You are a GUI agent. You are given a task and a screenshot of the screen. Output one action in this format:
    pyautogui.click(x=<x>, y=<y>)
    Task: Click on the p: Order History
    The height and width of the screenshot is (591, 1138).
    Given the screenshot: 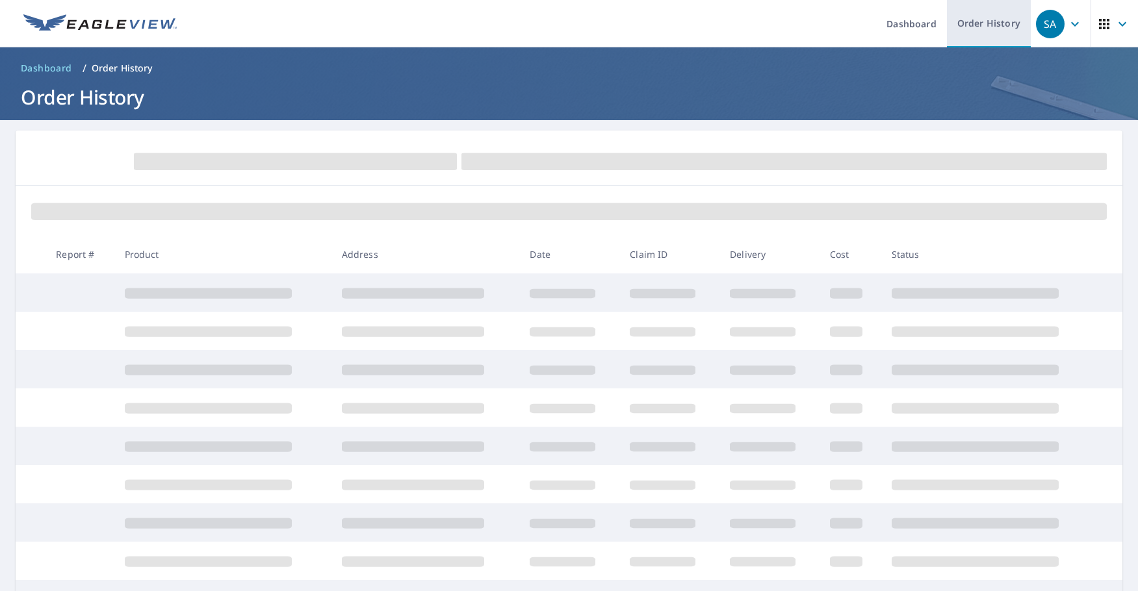 What is the action you would take?
    pyautogui.click(x=122, y=68)
    